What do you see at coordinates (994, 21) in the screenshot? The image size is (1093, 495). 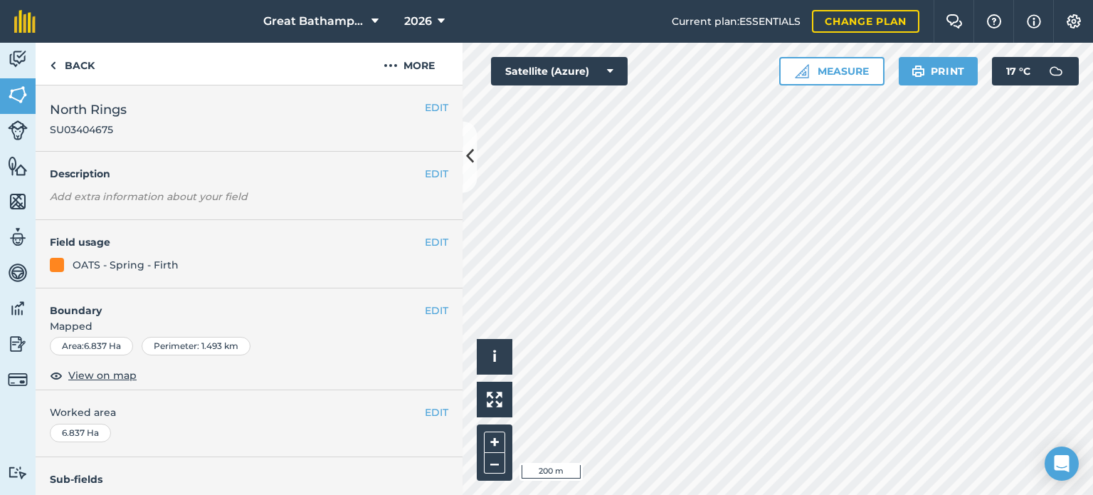 I see `img: A question mark icon` at bounding box center [994, 21].